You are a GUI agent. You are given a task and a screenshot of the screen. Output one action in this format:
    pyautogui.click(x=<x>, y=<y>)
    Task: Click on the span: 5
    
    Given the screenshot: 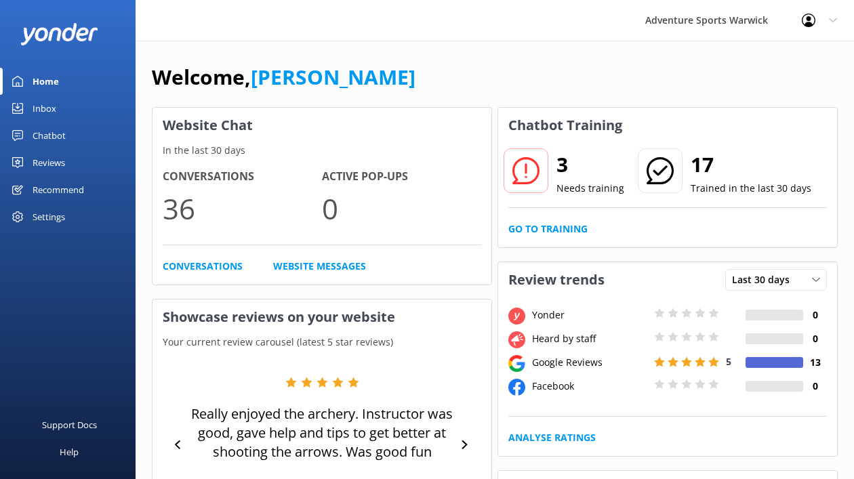 What is the action you would take?
    pyautogui.click(x=729, y=361)
    